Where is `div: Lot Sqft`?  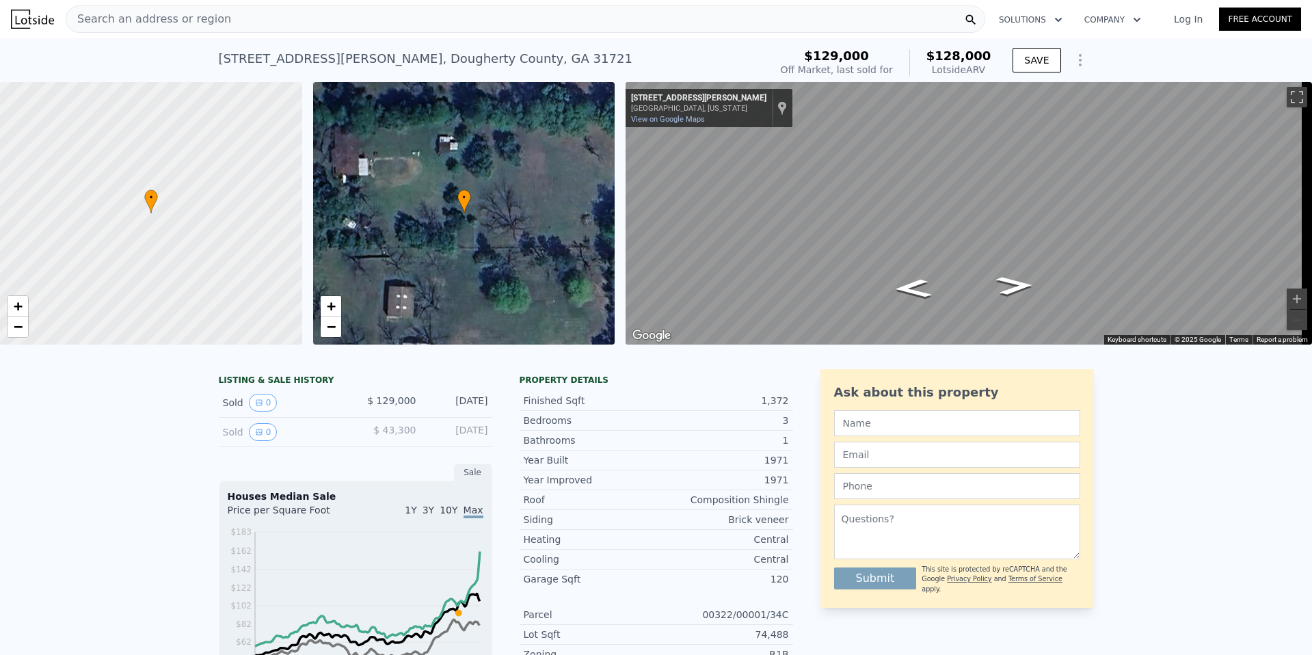 div: Lot Sqft is located at coordinates (590, 635).